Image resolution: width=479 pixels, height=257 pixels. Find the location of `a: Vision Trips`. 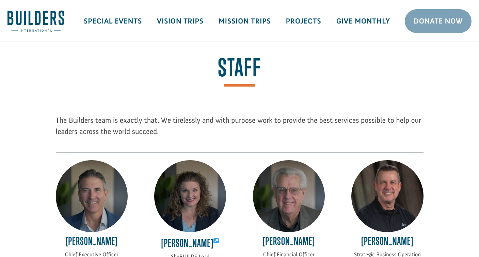

a: Vision Trips is located at coordinates (180, 21).